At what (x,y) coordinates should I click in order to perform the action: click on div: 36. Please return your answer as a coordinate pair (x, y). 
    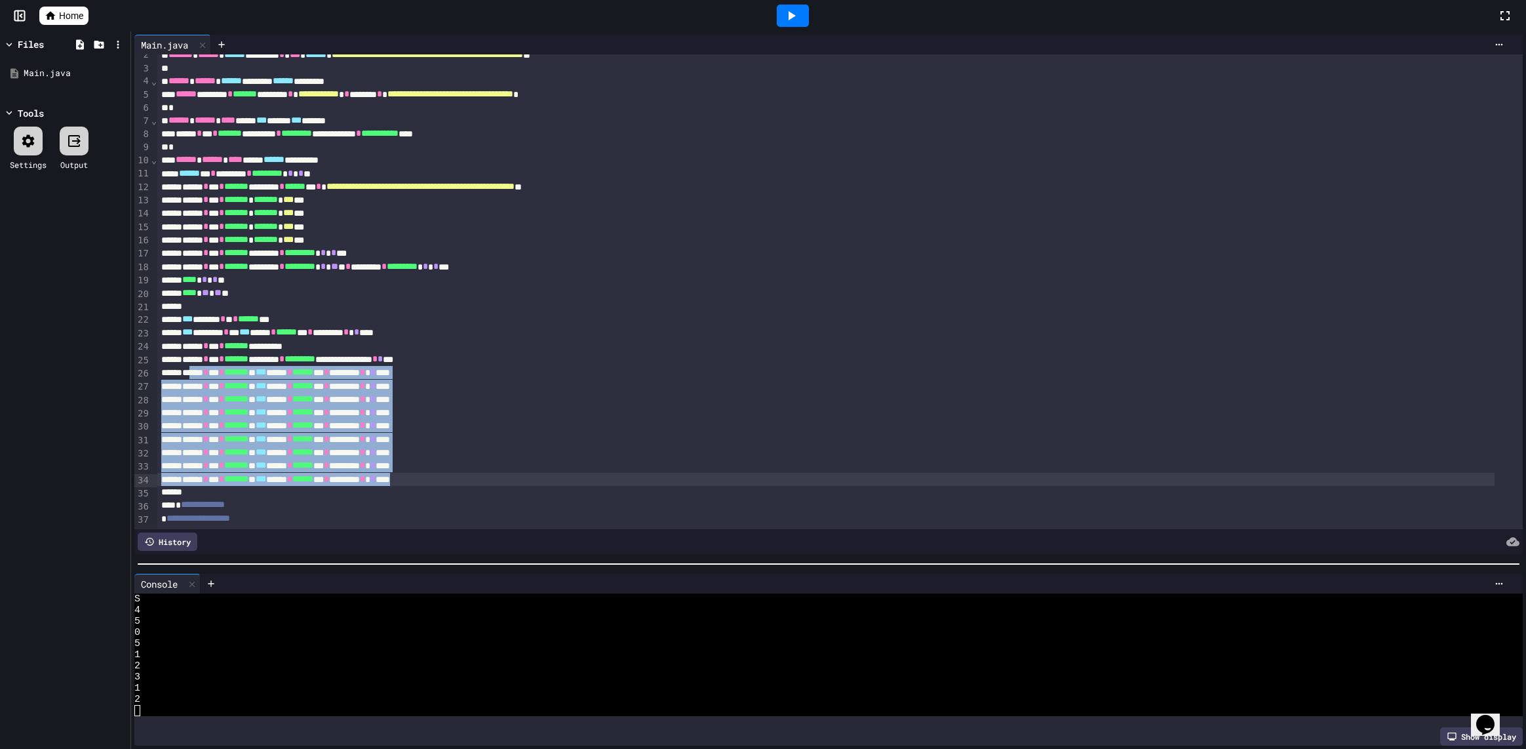
    Looking at the image, I should click on (142, 507).